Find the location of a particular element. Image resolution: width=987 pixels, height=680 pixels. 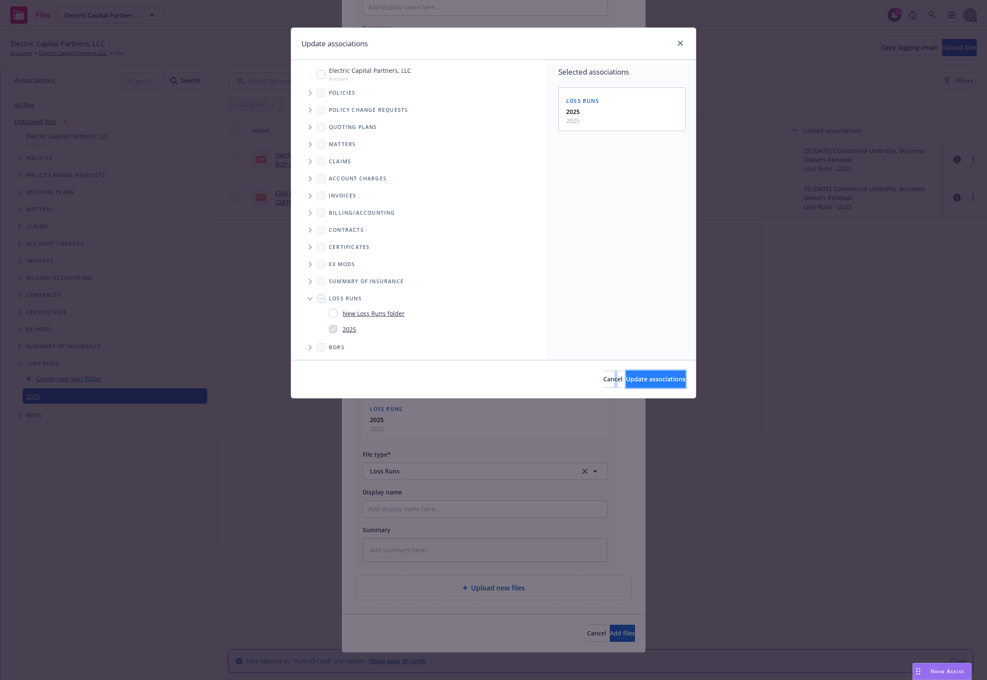

div: Folder Tree Example is located at coordinates (419, 280).